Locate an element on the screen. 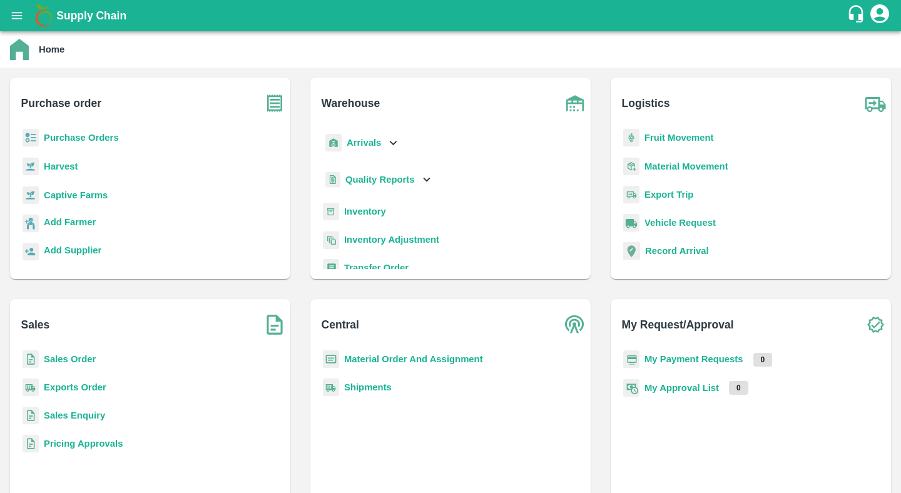 Image resolution: width=901 pixels, height=493 pixels. a: Supply Chain is located at coordinates (451, 16).